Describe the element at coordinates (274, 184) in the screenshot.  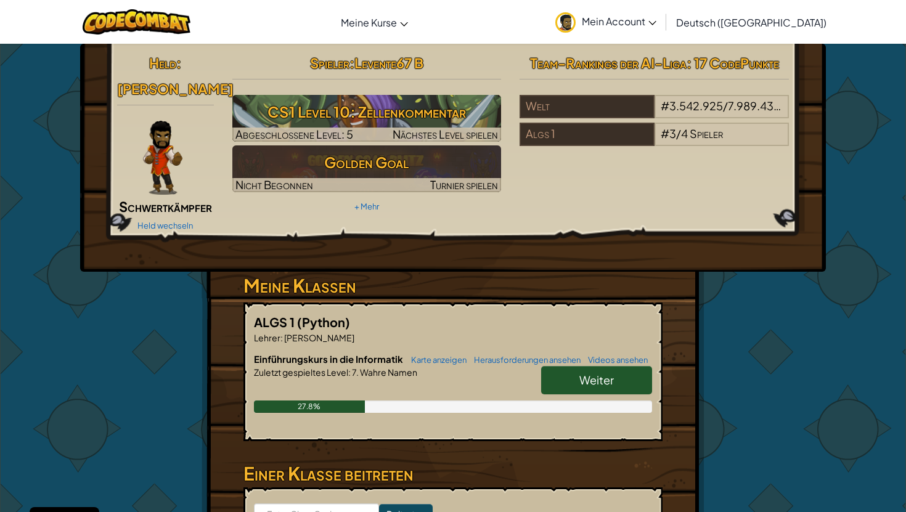
I see `span: Nicht Begonnen` at that location.